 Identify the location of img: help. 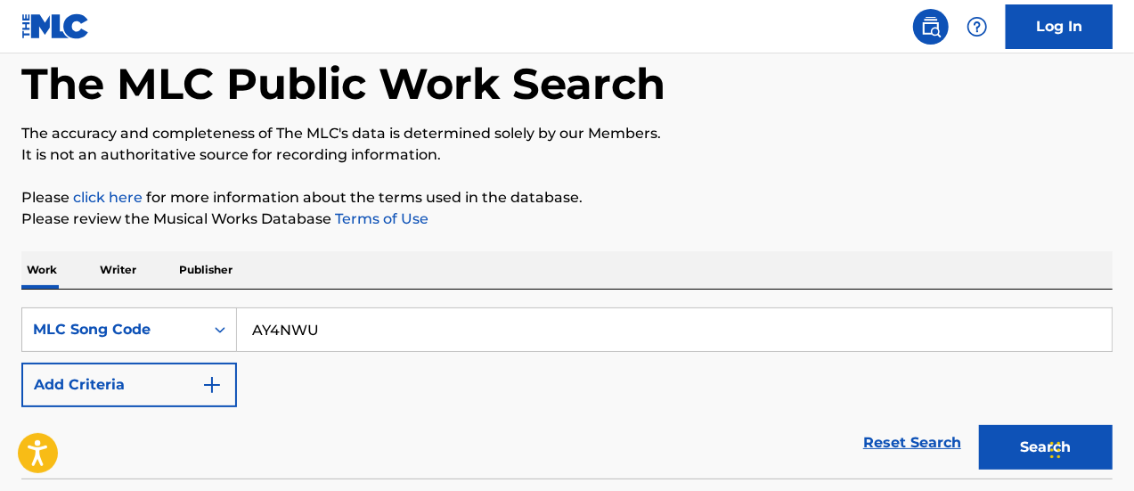
(977, 27).